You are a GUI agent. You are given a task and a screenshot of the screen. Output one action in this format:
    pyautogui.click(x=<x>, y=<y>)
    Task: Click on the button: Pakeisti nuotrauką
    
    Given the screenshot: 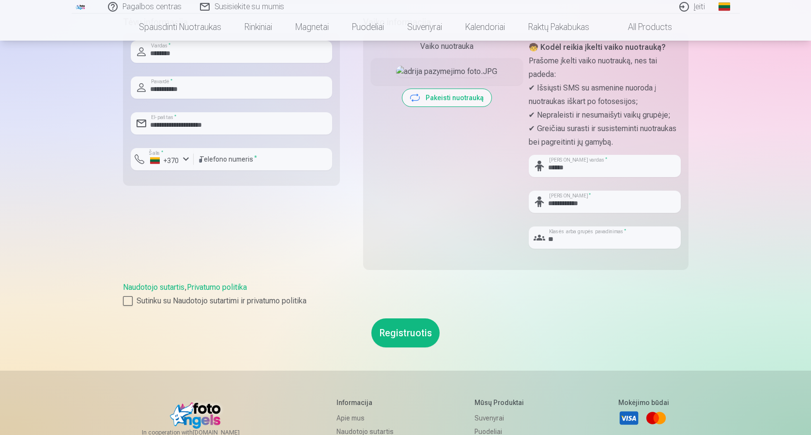 What is the action you would take?
    pyautogui.click(x=447, y=98)
    